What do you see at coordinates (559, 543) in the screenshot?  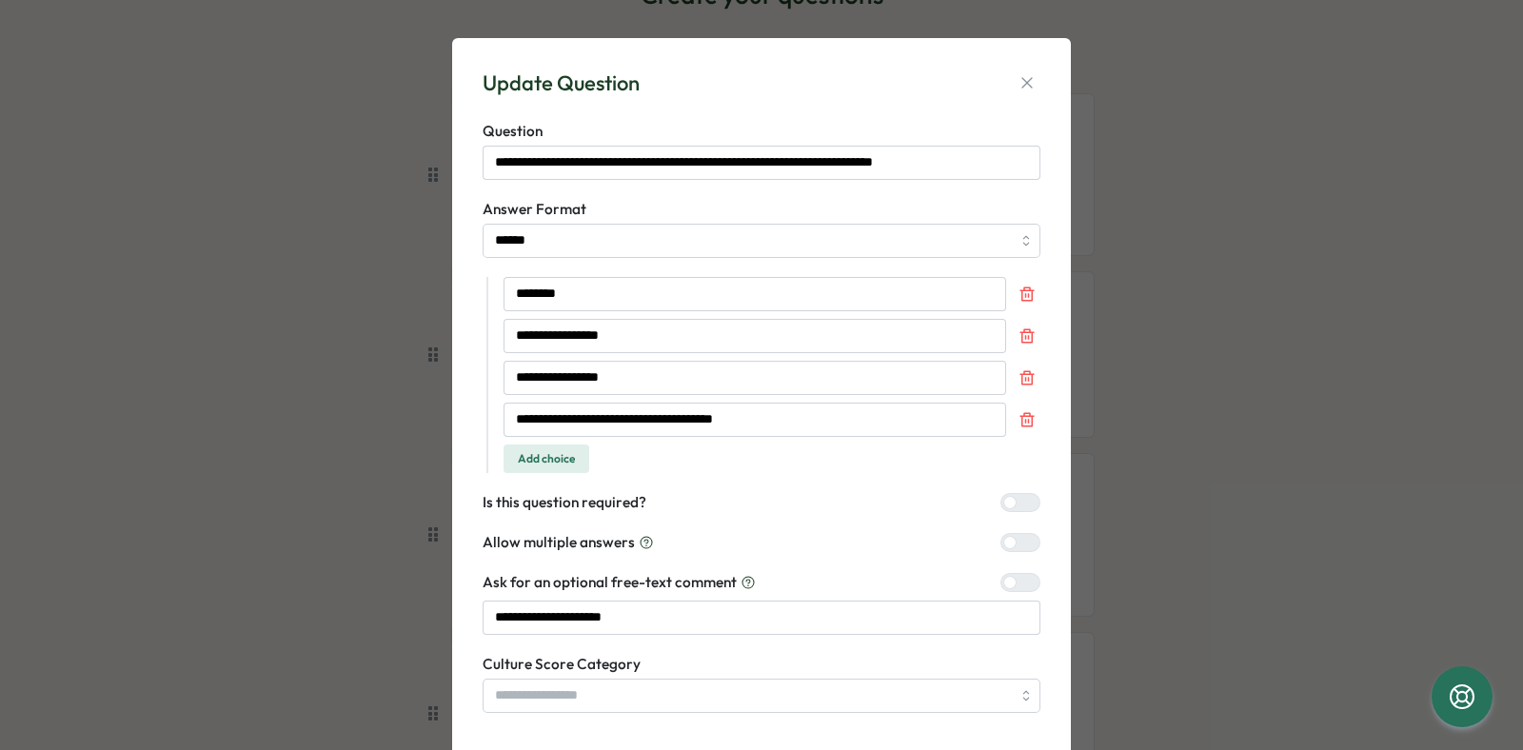 I see `span: Allow multiple answers` at bounding box center [559, 543].